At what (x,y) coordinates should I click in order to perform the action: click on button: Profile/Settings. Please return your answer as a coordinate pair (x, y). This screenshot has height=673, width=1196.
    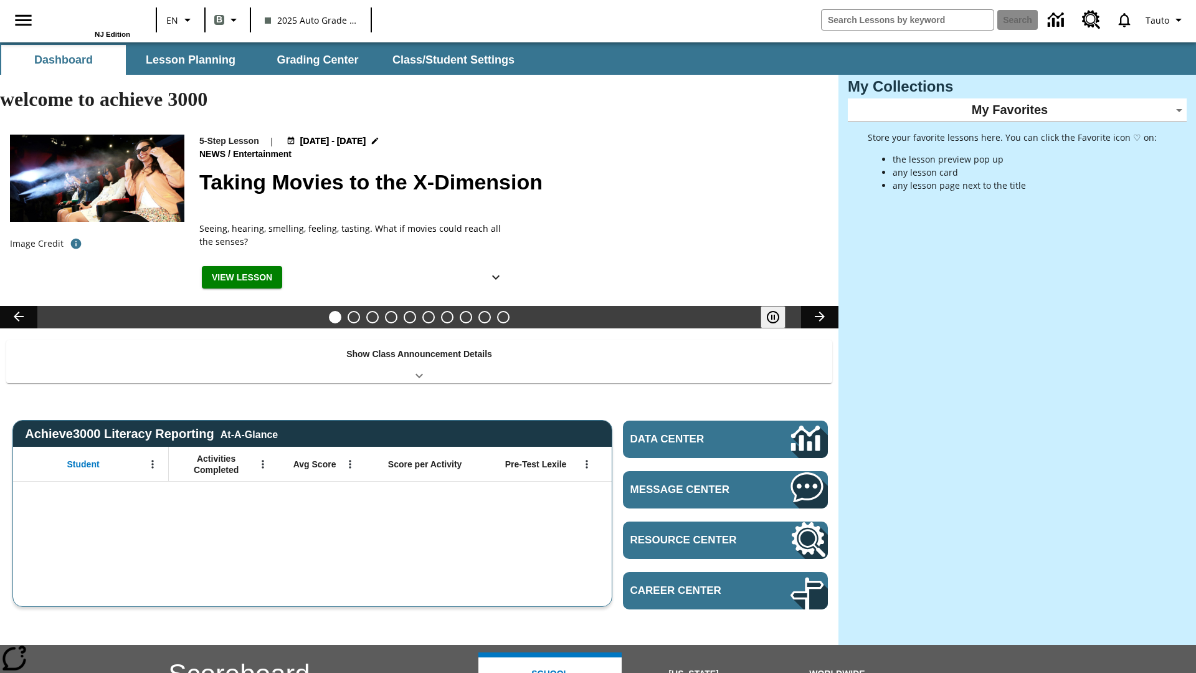
    Looking at the image, I should click on (1165, 20).